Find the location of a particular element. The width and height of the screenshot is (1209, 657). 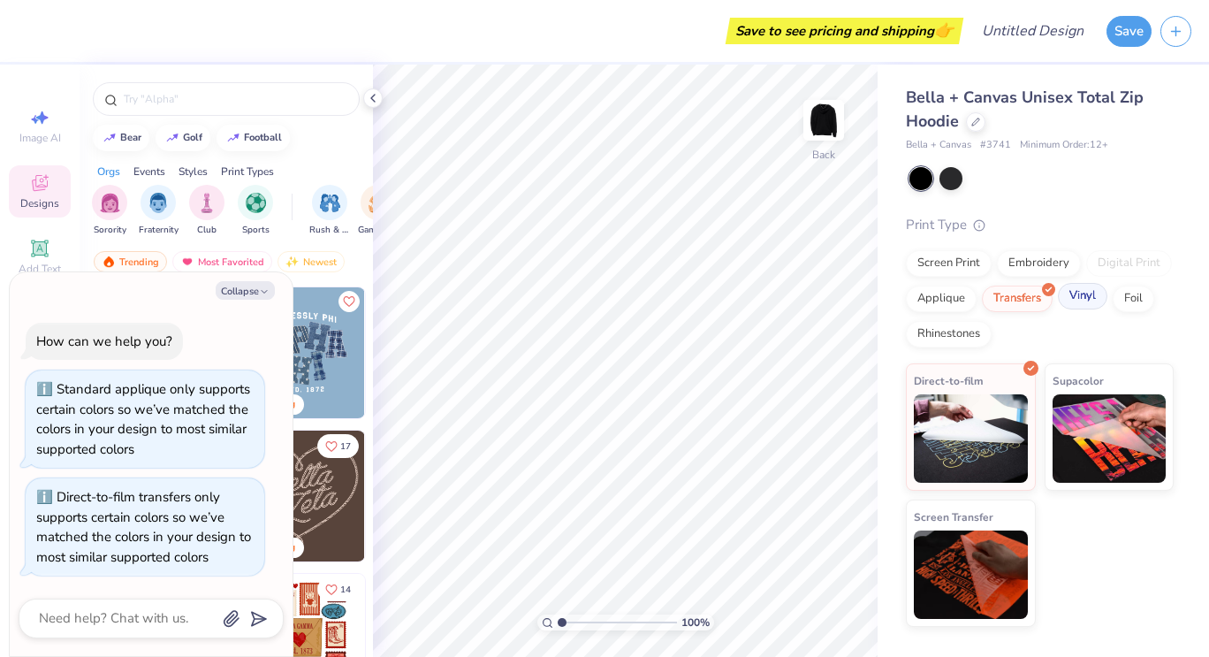

input: Untitled Design is located at coordinates (1032, 31).